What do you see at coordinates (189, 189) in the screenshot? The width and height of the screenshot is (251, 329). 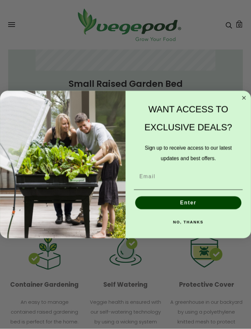 I see `img: underline` at bounding box center [189, 189].